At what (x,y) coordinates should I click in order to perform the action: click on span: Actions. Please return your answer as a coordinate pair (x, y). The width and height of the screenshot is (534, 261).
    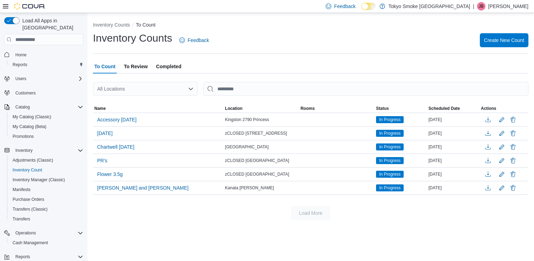
    Looking at the image, I should click on (489, 108).